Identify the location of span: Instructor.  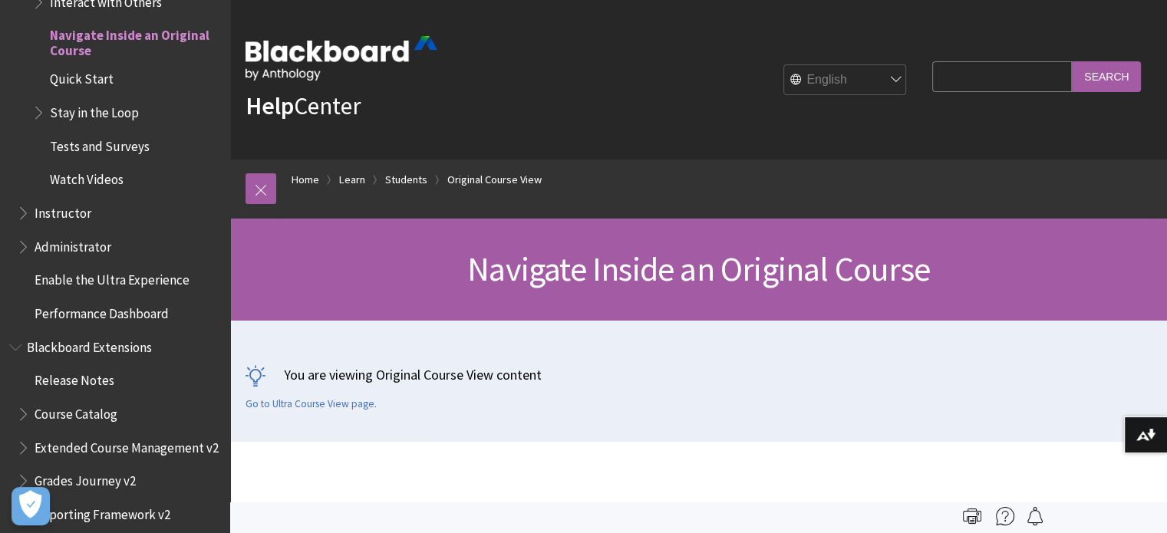
(63, 210).